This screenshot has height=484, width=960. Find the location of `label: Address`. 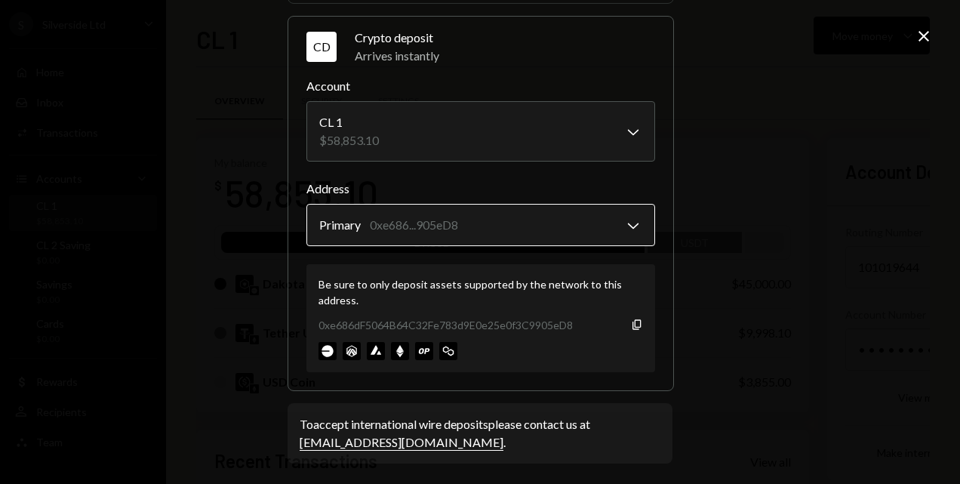

label: Address is located at coordinates (481, 189).